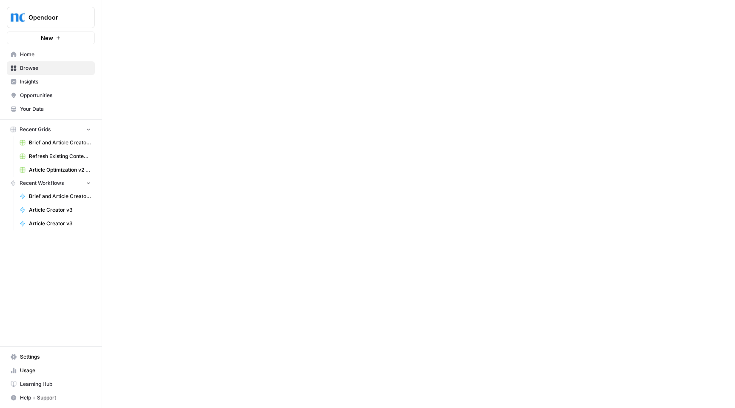  I want to click on a: Refresh Existing Content (2), so click(55, 156).